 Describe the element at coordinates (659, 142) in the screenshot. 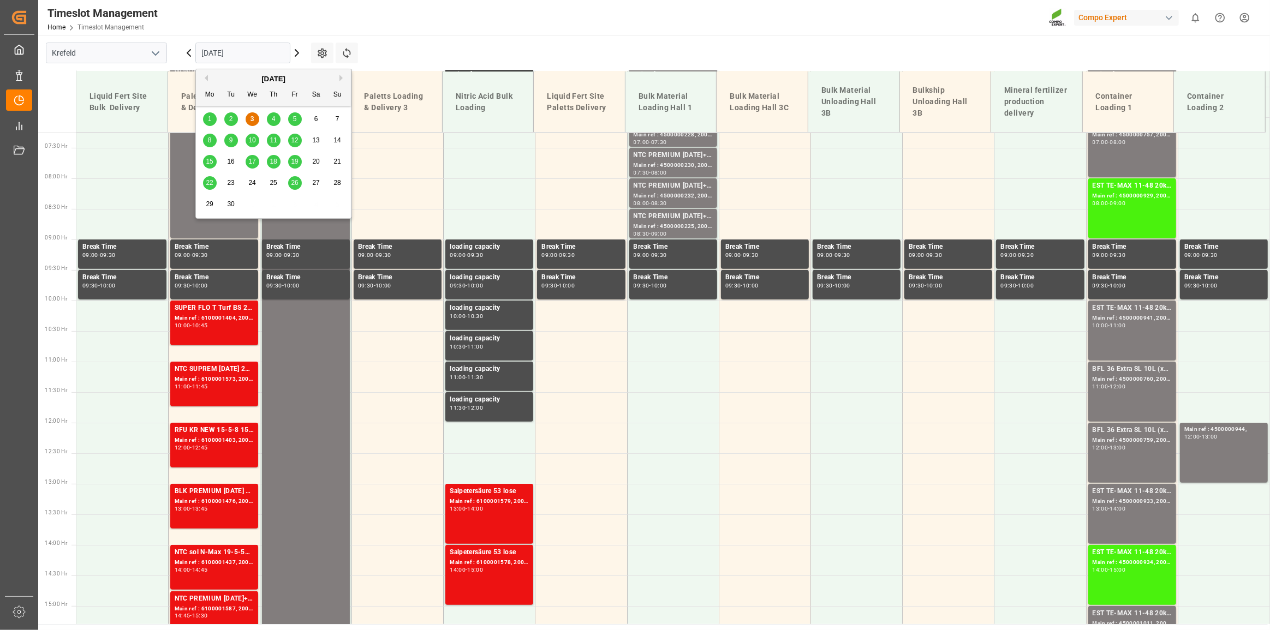

I see `div: 07:30` at that location.